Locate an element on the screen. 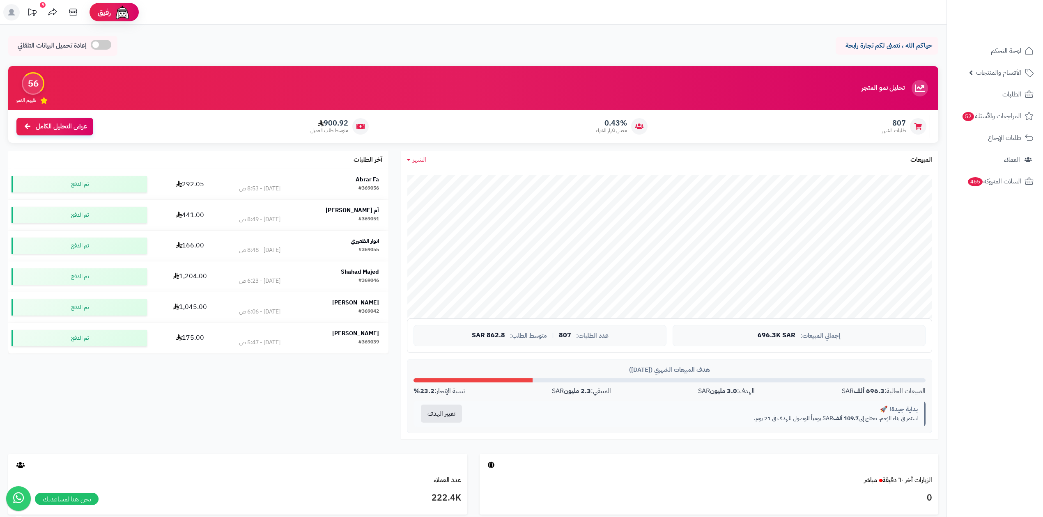  div: 9 is located at coordinates (43, 5).